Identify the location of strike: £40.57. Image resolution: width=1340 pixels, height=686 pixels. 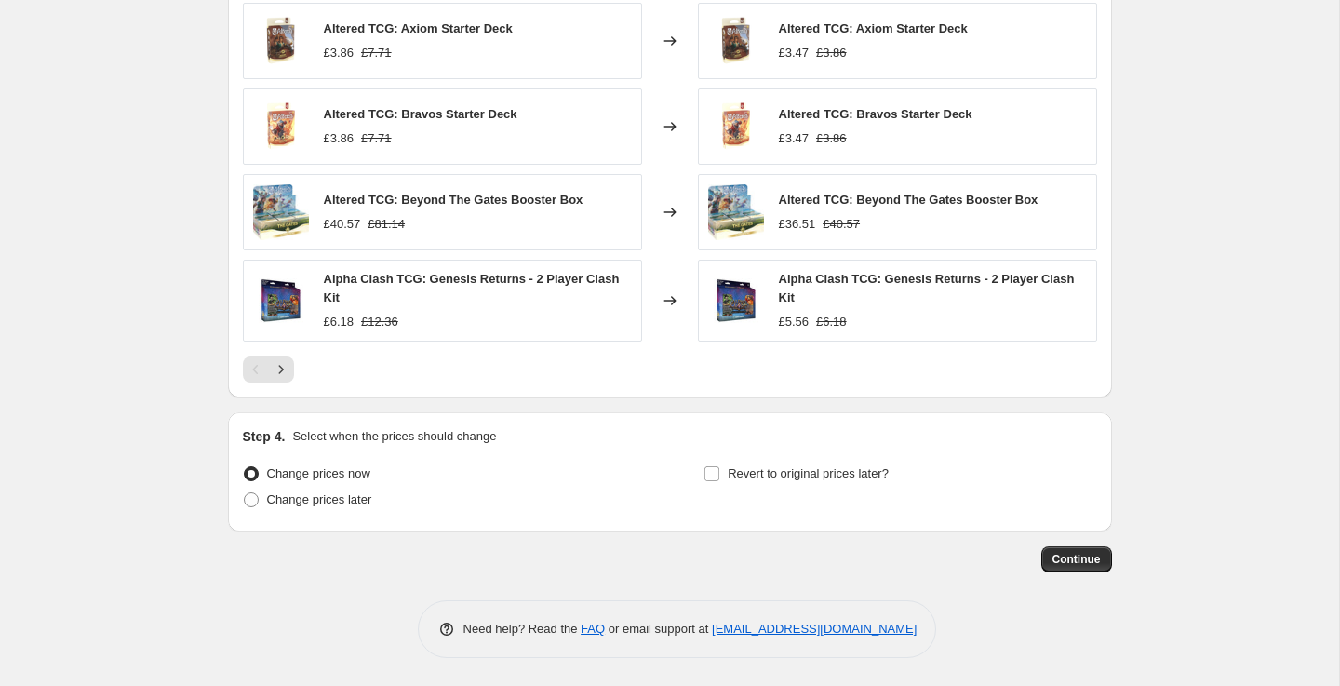
(841, 224).